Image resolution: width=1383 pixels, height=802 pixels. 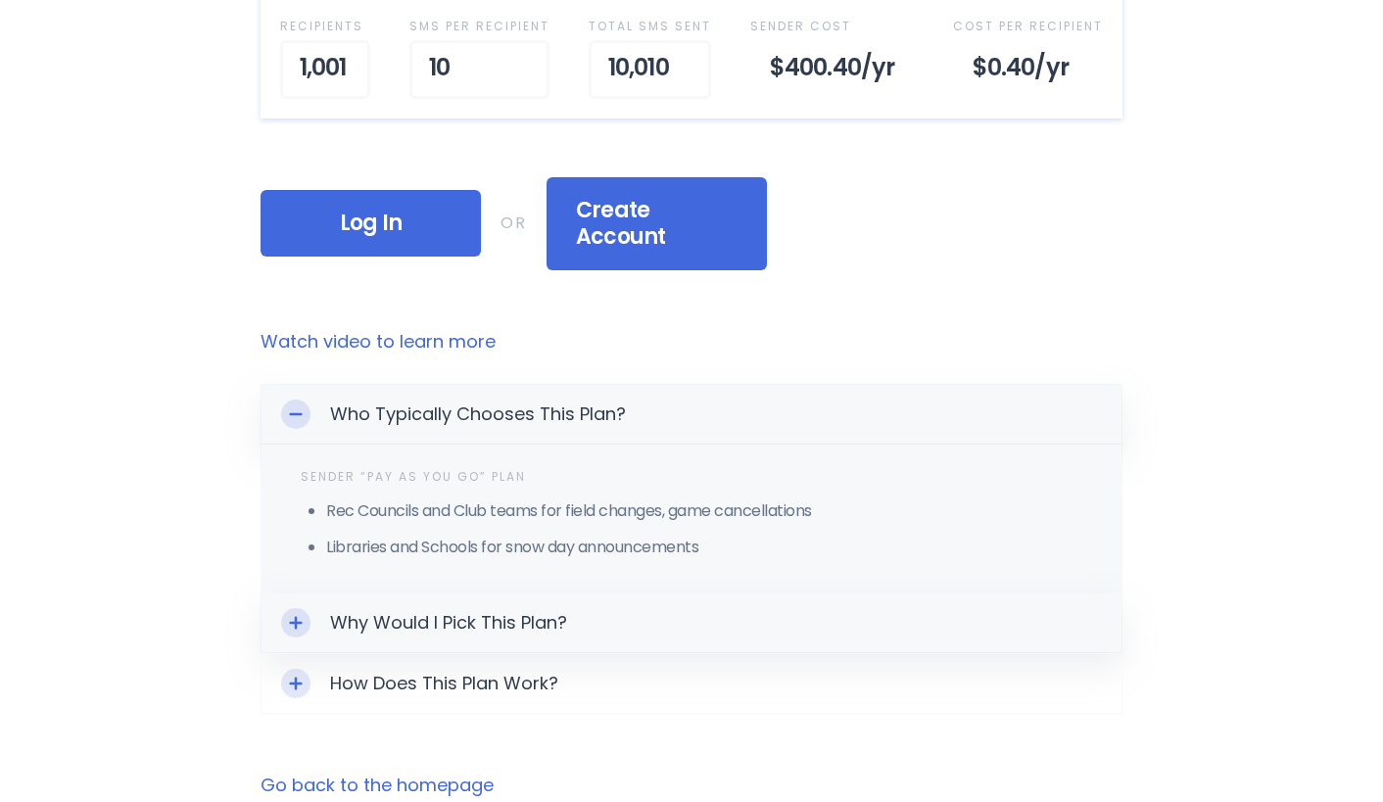 I want to click on div: Sender Cost, so click(x=831, y=26).